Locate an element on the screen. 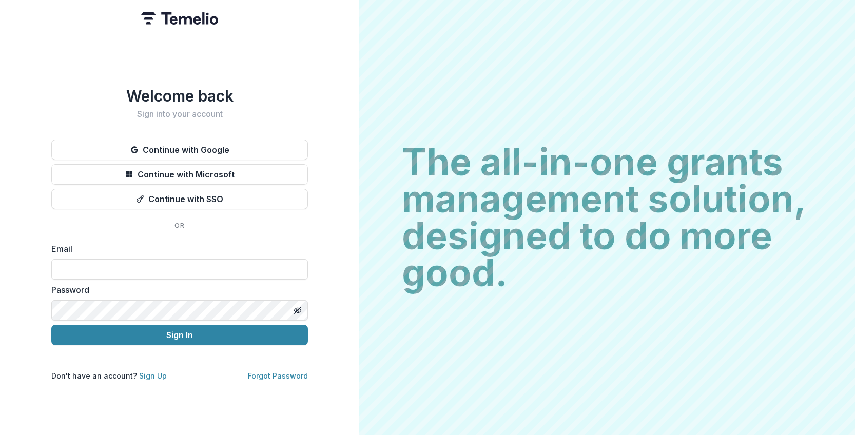 The image size is (855, 435). h2: Sign into your account is located at coordinates (180, 114).